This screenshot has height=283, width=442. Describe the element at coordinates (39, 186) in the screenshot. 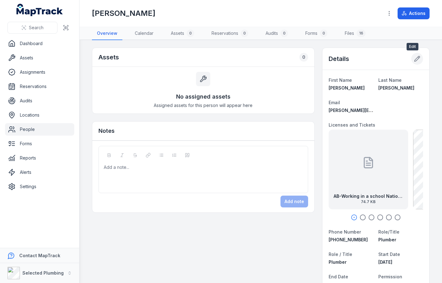

I see `a: Settings` at that location.